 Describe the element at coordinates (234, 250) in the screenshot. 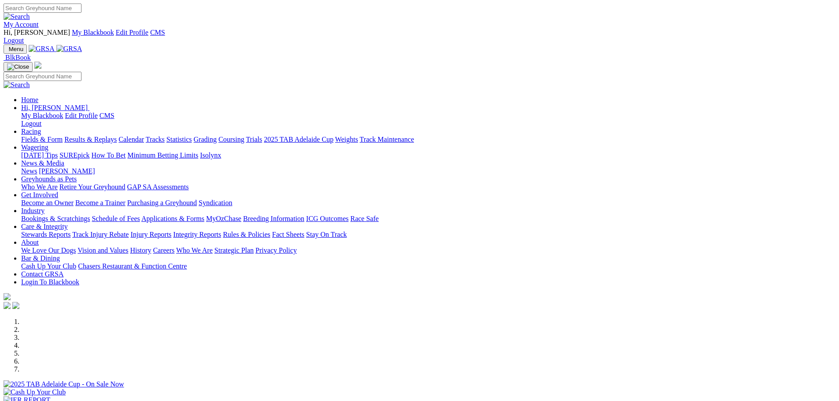

I see `a: Strategic Plan` at that location.